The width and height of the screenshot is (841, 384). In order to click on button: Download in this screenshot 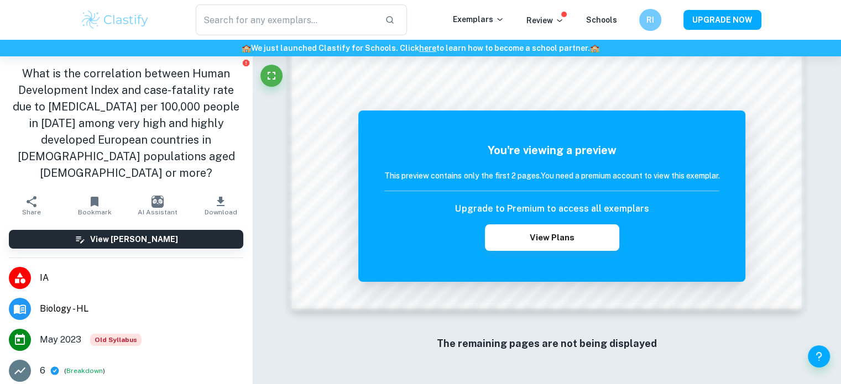, I will do `click(221, 206)`.